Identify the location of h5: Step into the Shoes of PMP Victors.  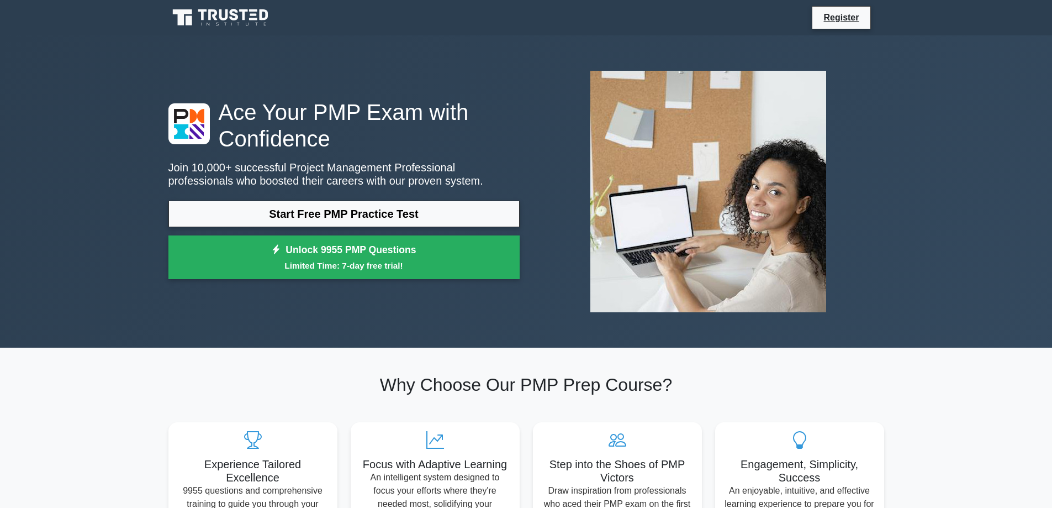
(618, 471).